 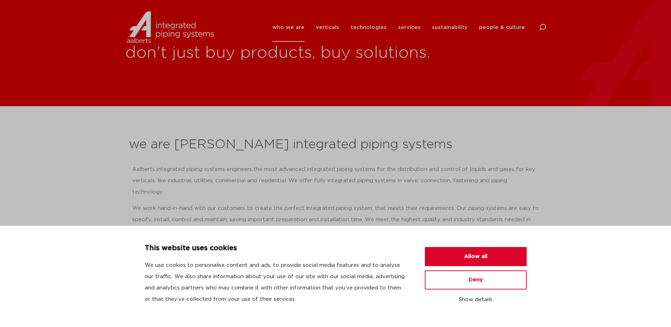 I want to click on a: people & culture, so click(x=502, y=27).